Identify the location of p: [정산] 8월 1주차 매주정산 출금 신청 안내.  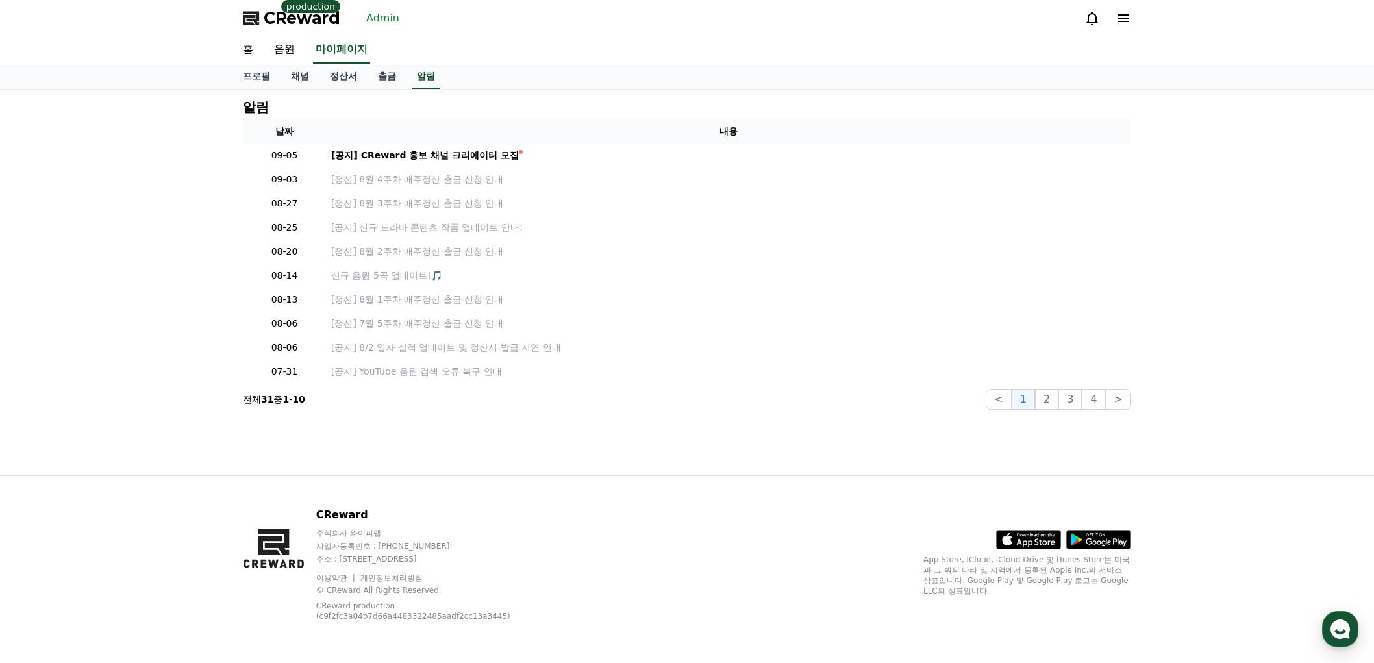
(728, 299).